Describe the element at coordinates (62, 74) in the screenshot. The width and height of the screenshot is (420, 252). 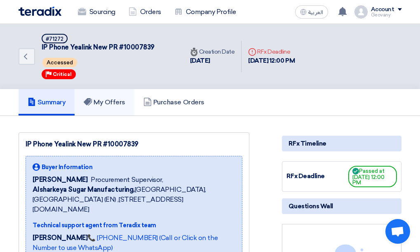
I see `span: Critical` at that location.